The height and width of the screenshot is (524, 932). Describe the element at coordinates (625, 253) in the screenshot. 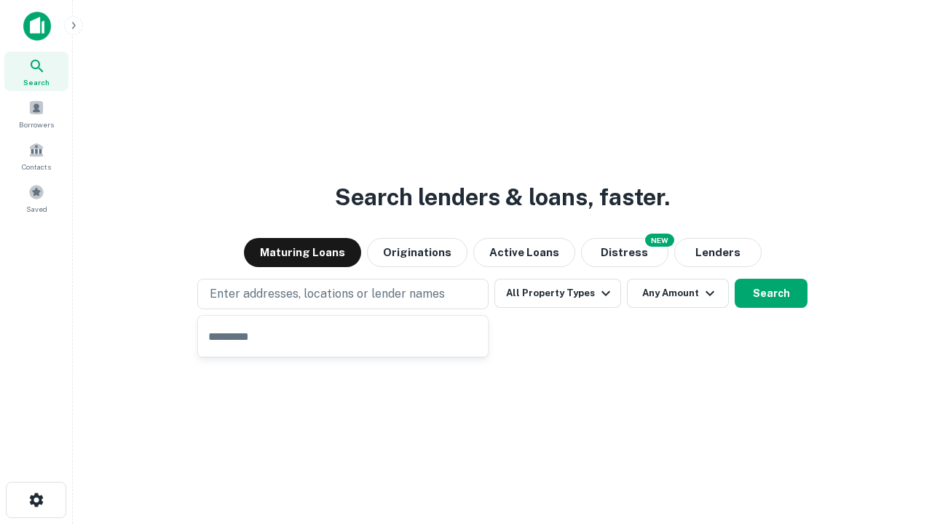

I see `button: Search distressed loans with lien and other non-mortgage details.` at that location.